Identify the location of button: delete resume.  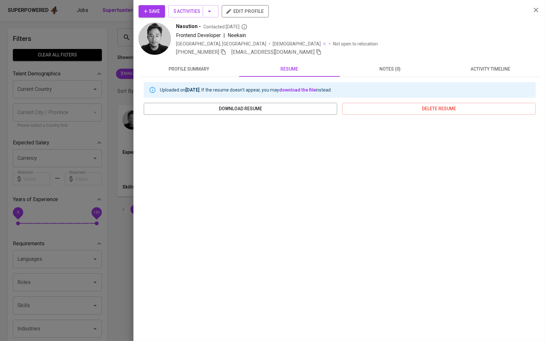
(439, 109).